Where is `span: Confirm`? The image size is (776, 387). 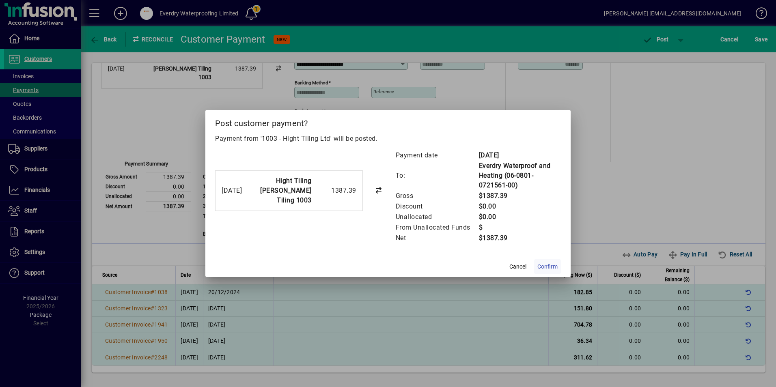 span: Confirm is located at coordinates (547, 267).